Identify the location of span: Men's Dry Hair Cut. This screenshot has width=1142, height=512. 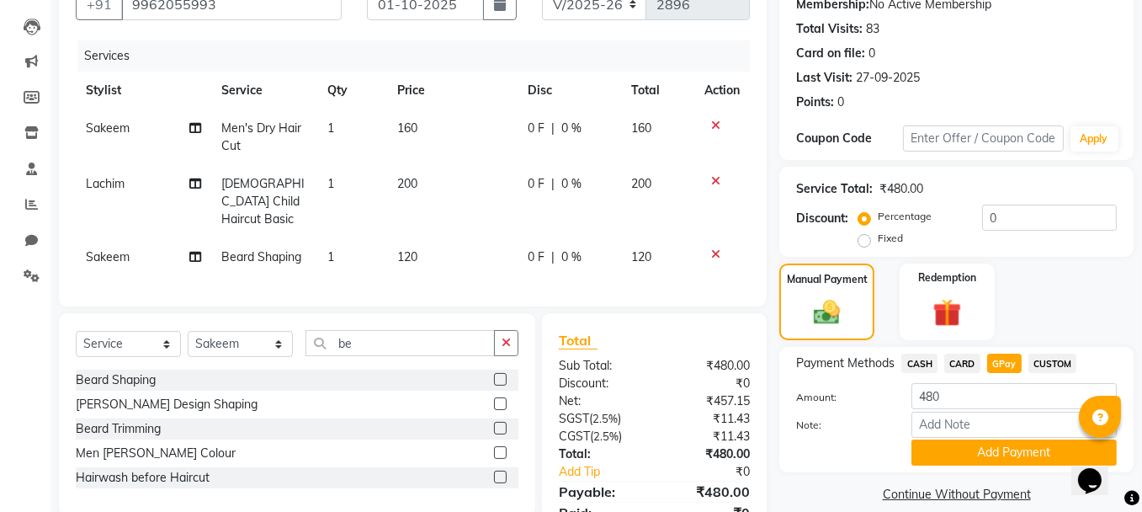
(261, 136).